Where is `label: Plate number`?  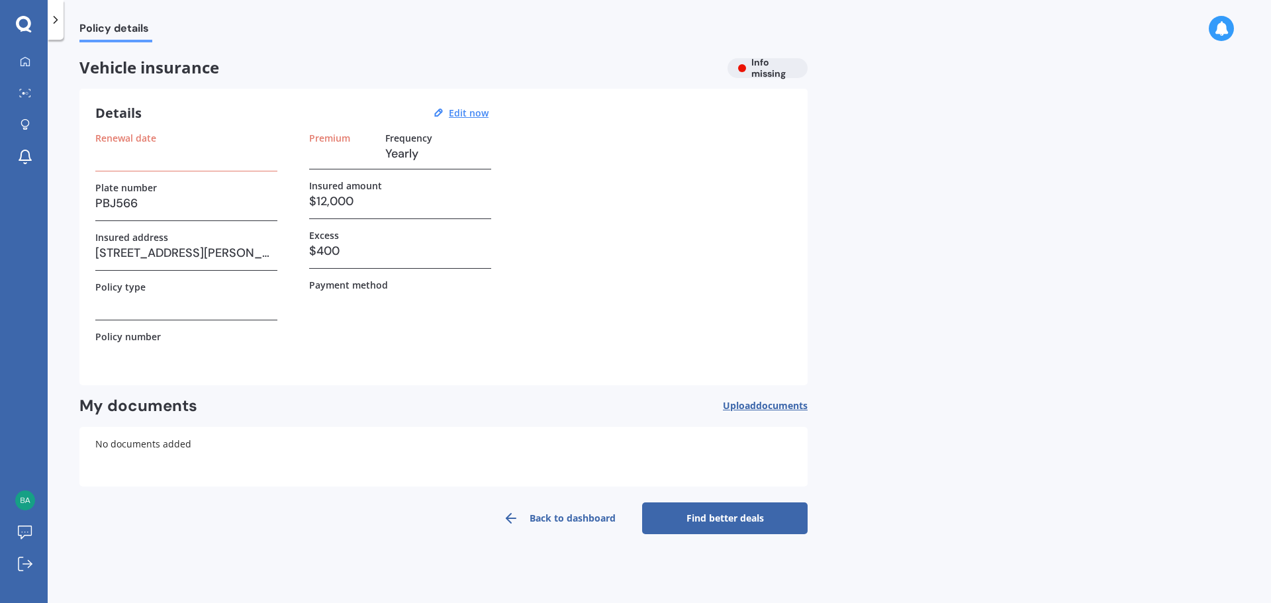 label: Plate number is located at coordinates (126, 187).